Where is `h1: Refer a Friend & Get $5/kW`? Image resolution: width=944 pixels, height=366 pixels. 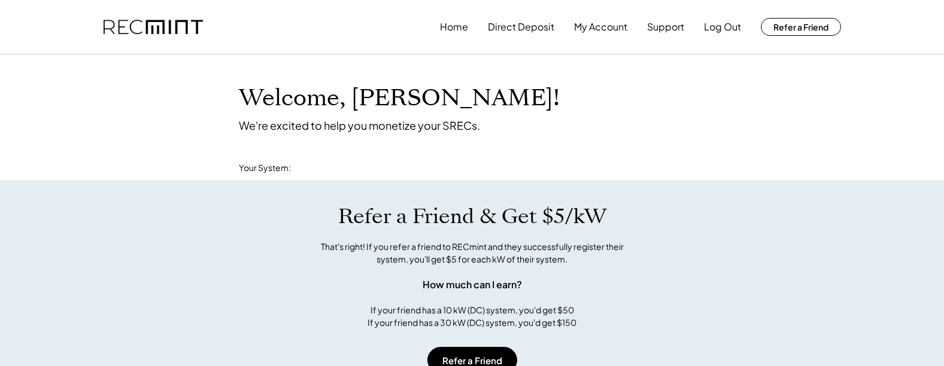 h1: Refer a Friend & Get $5/kW is located at coordinates (472, 217).